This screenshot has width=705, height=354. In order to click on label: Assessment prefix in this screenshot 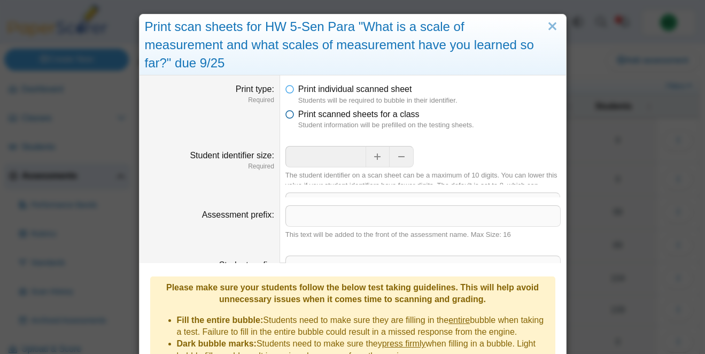, I will do `click(238, 214)`.